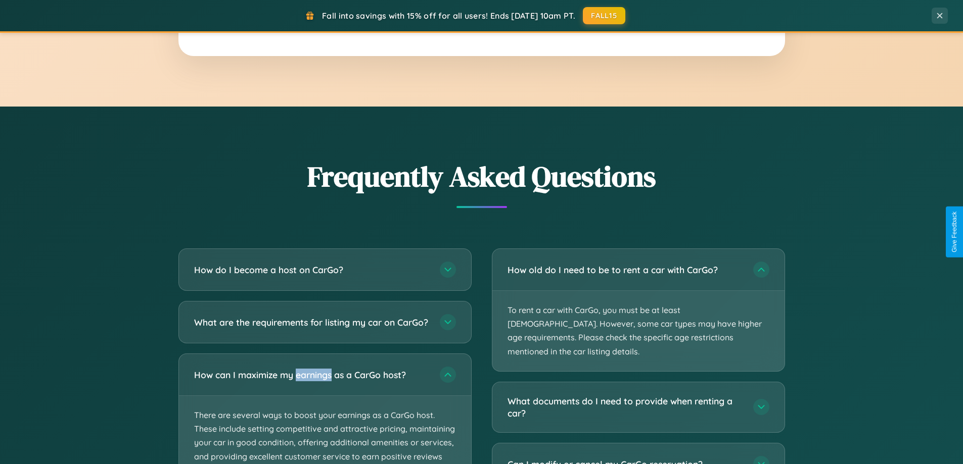 This screenshot has width=963, height=464. What do you see at coordinates (604, 16) in the screenshot?
I see `button: FALL15` at bounding box center [604, 16].